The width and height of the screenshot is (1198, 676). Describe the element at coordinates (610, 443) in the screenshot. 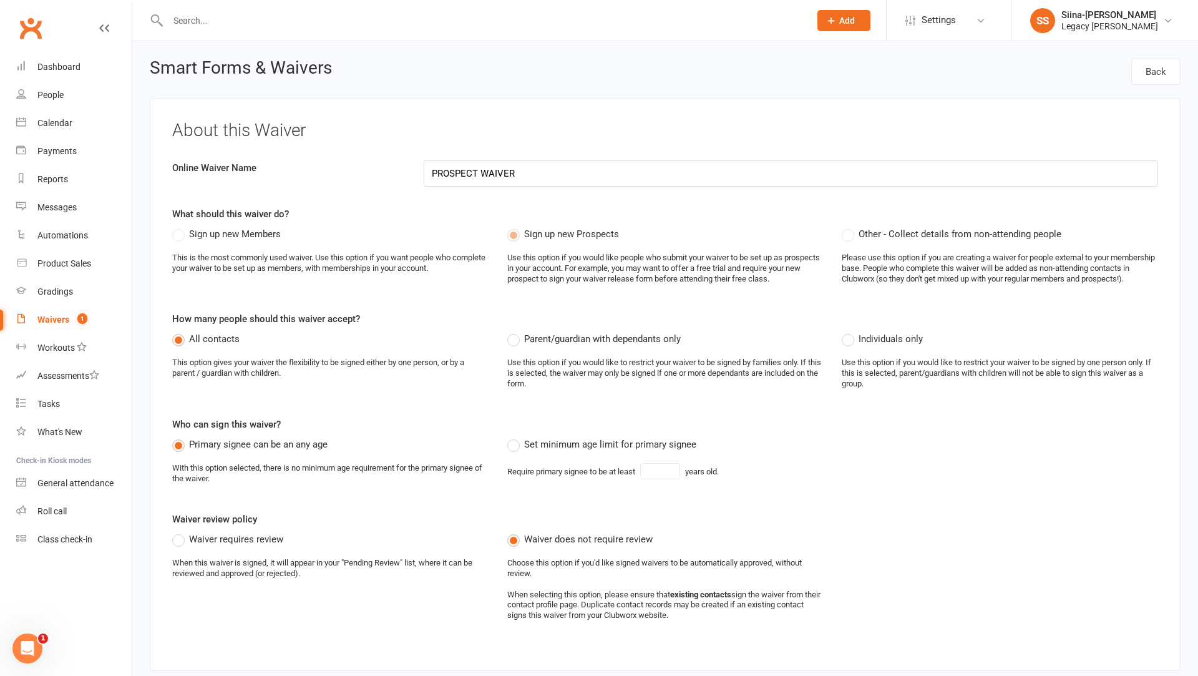

I see `span: Set minimum age limit for primary signee` at that location.